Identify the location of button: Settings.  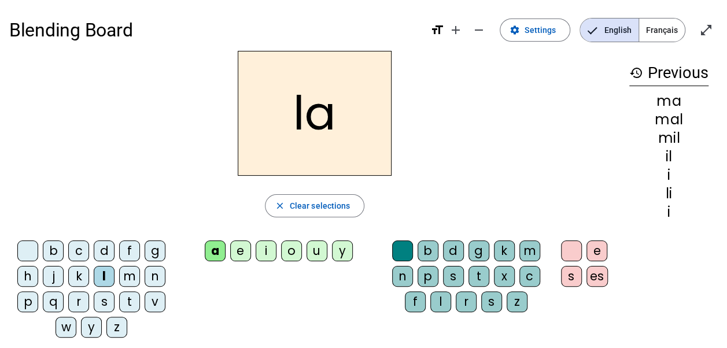
(535, 30).